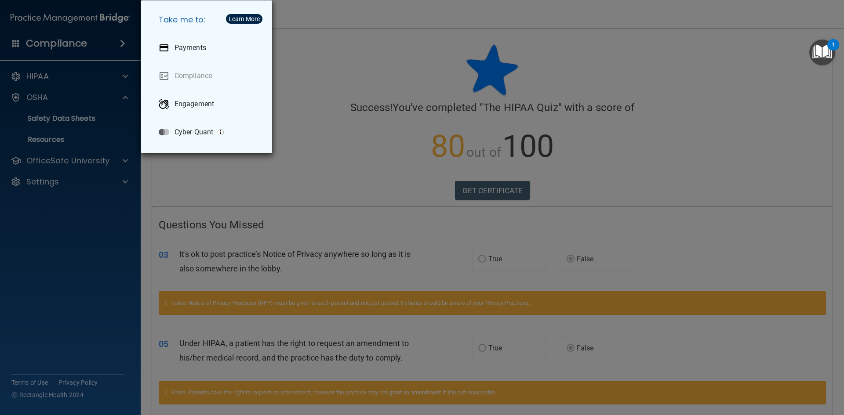 The image size is (844, 415). Describe the element at coordinates (208, 132) in the screenshot. I see `a: Cyber Quant` at that location.